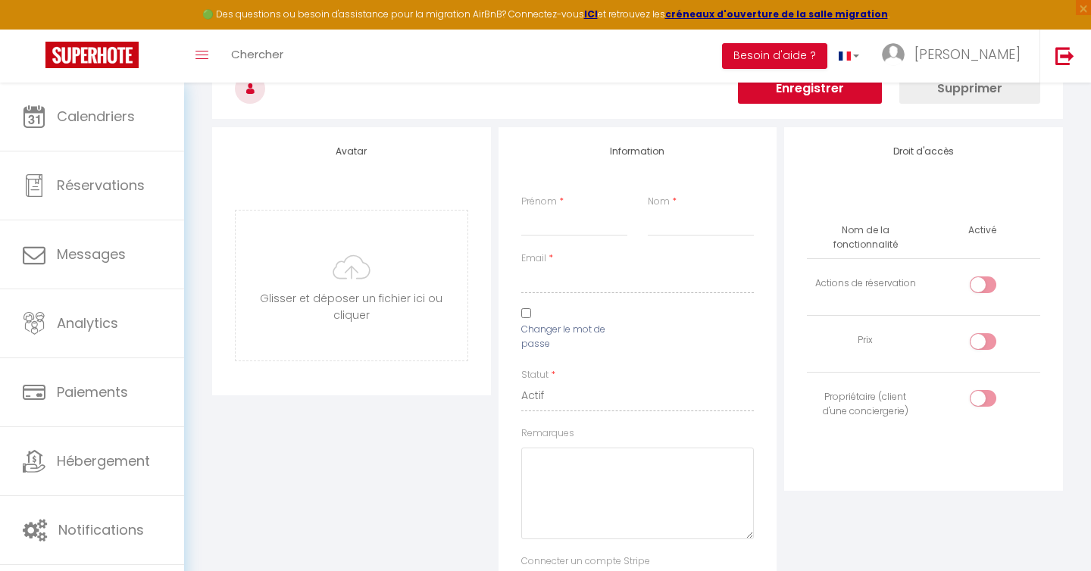 The width and height of the screenshot is (1091, 571). What do you see at coordinates (591, 14) in the screenshot?
I see `a: ICI` at bounding box center [591, 14].